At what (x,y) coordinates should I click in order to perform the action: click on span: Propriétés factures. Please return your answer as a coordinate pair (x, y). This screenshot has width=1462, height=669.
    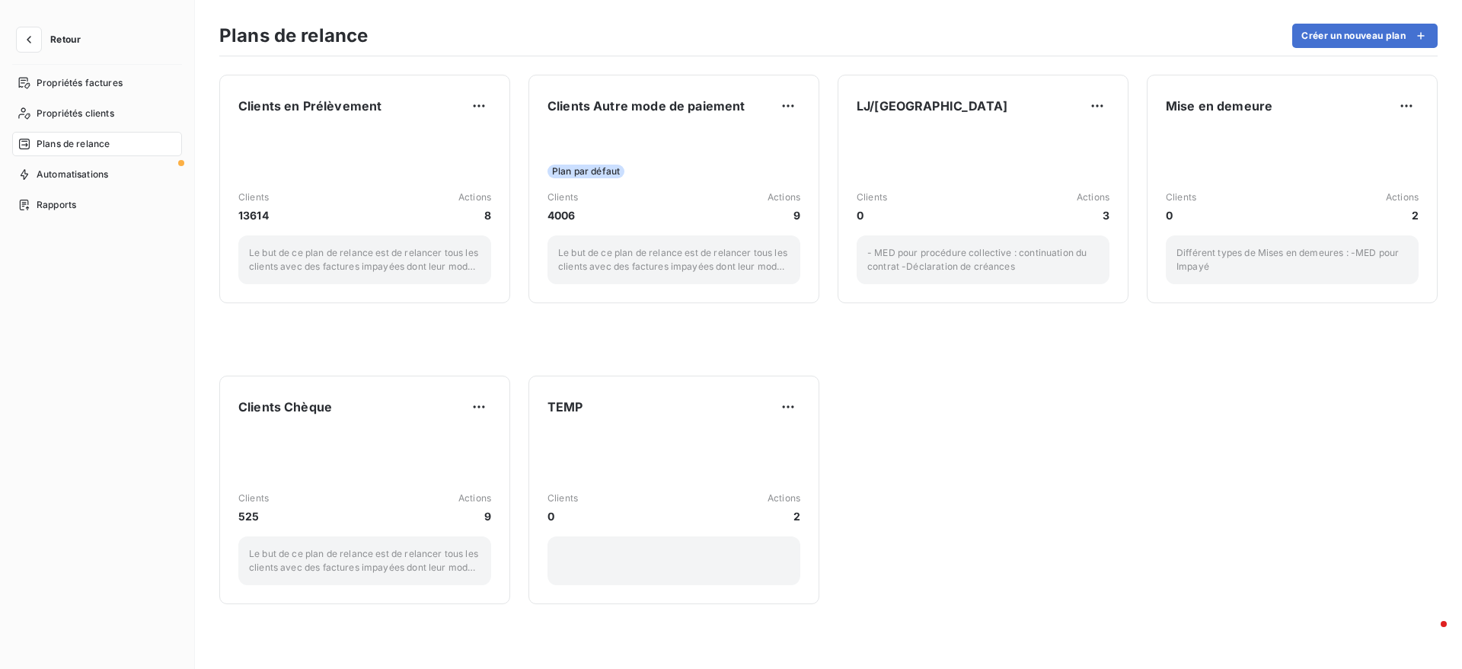
    Looking at the image, I should click on (79, 83).